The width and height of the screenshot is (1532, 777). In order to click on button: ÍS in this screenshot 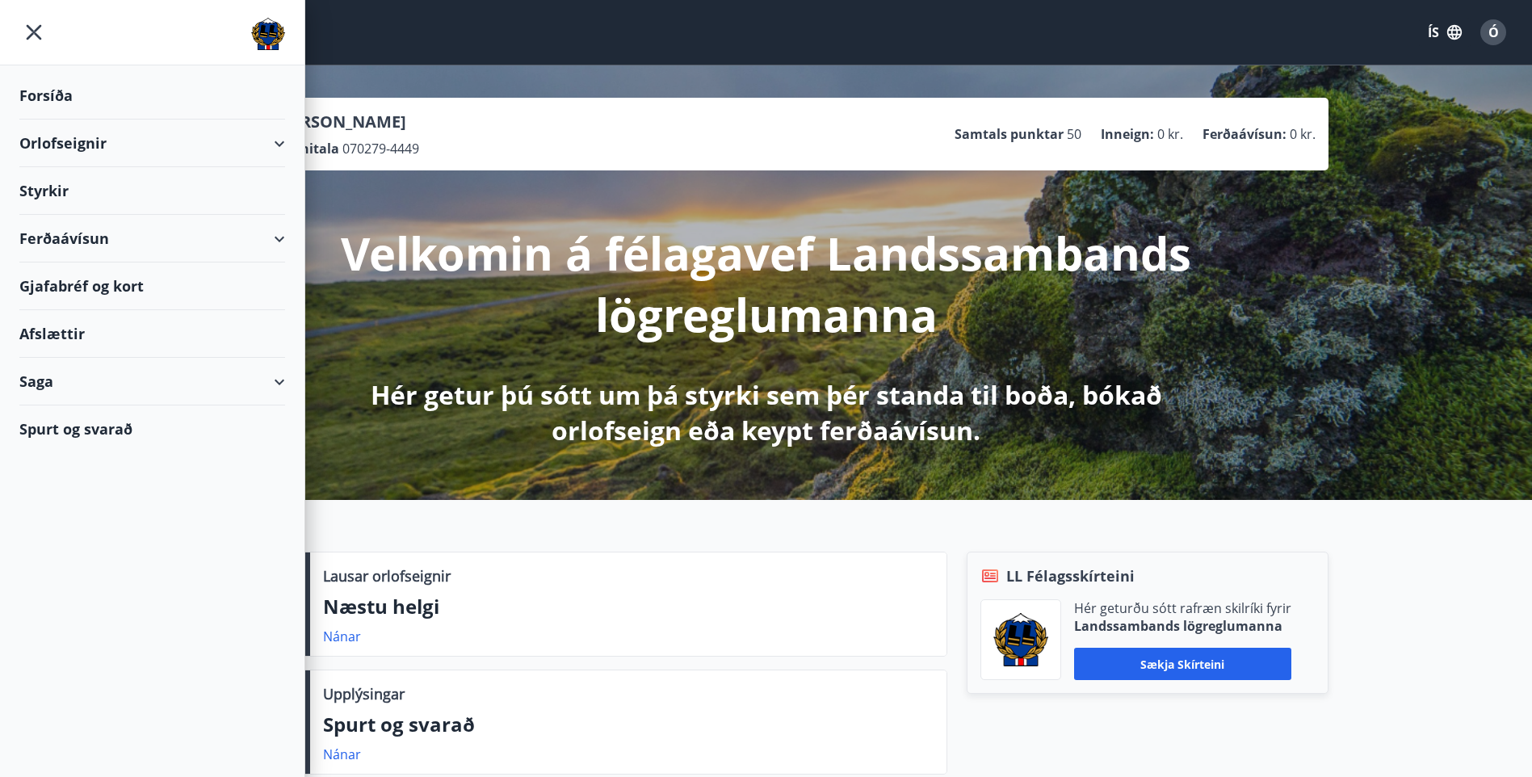, I will do `click(1444, 32)`.